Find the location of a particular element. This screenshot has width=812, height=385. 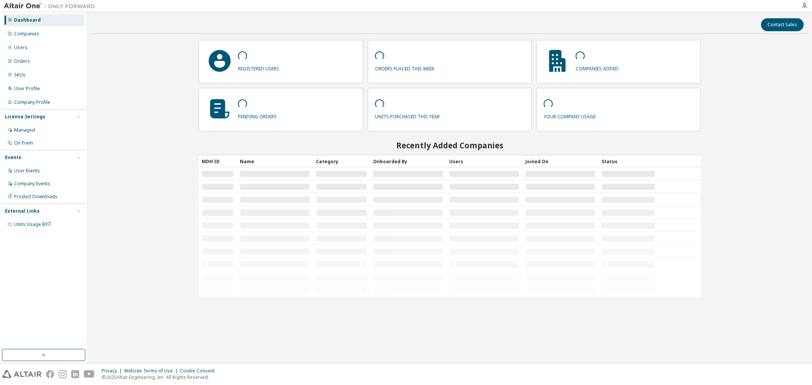

img: linkedin.svg is located at coordinates (75, 374).